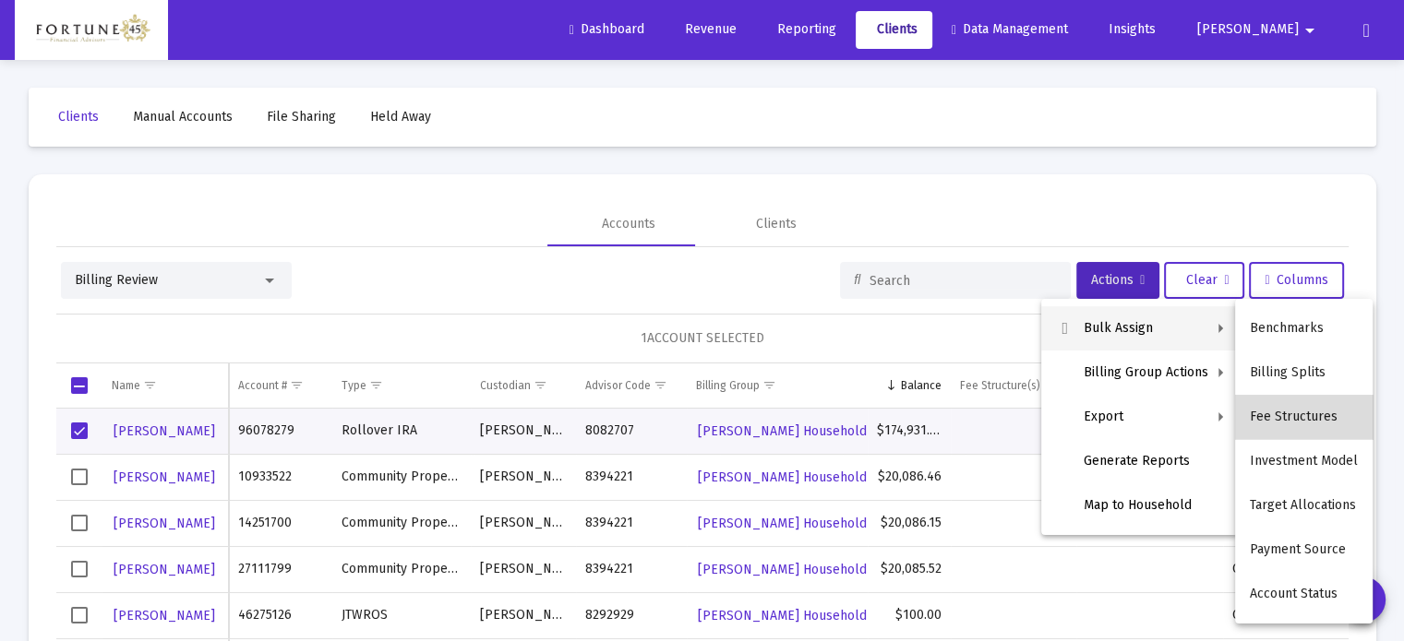  I want to click on button: Billing Splits, so click(1303, 373).